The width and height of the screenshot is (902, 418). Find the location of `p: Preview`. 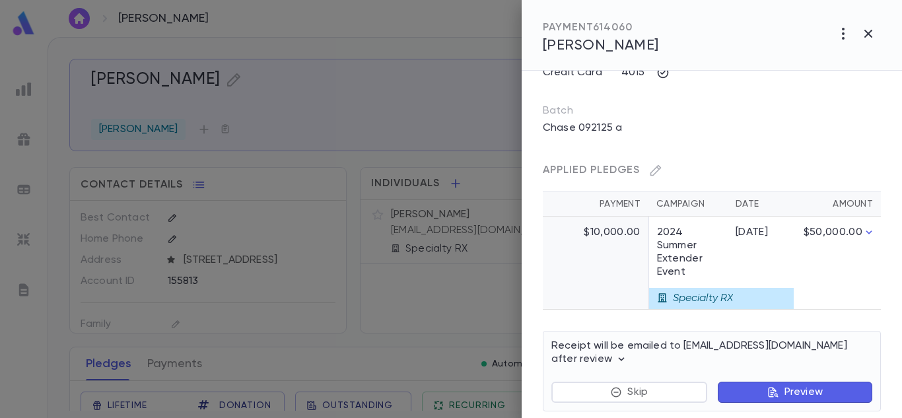

p: Preview is located at coordinates (803, 392).